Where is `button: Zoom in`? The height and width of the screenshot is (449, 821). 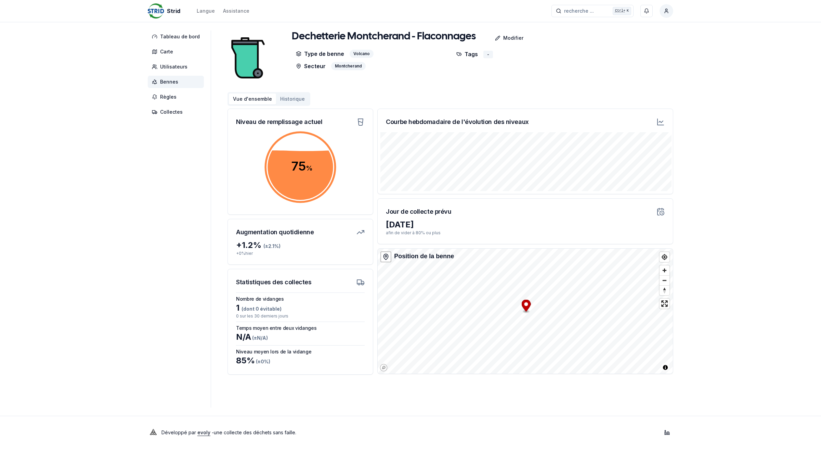
button: Zoom in is located at coordinates (664, 270).